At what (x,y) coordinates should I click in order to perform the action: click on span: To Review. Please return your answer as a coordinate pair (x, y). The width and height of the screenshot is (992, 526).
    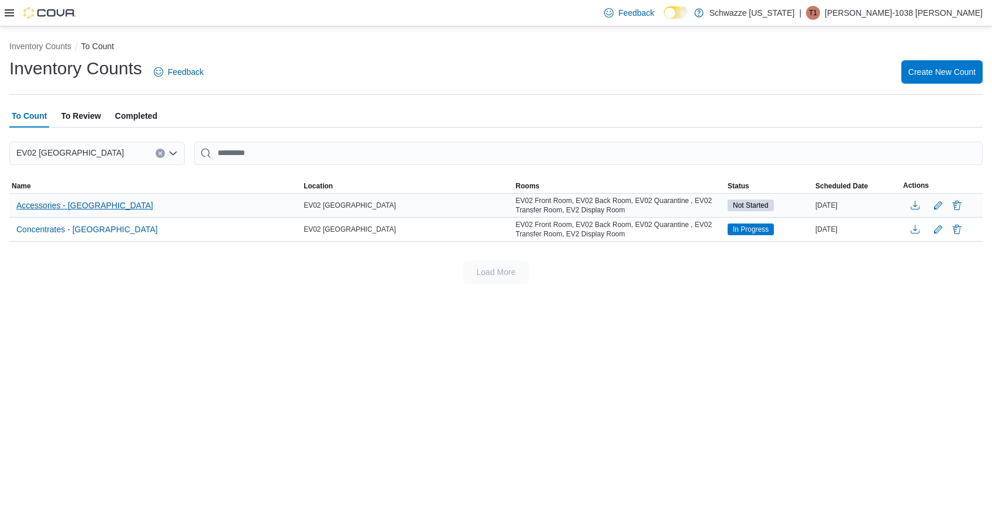
    Looking at the image, I should click on (81, 116).